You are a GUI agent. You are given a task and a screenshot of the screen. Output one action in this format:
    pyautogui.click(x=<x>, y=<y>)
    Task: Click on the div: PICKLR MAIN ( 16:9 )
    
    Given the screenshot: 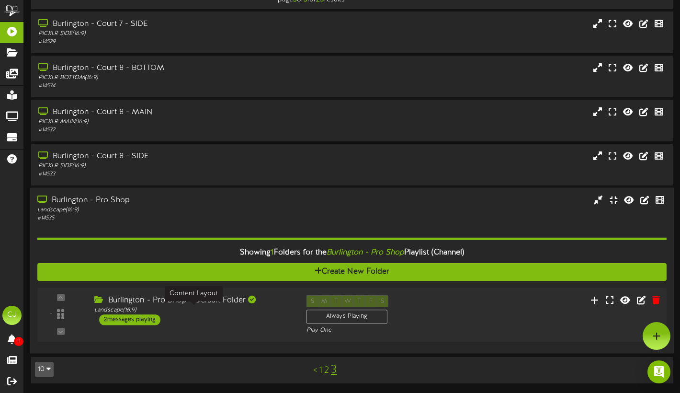 What is the action you would take?
    pyautogui.click(x=165, y=122)
    